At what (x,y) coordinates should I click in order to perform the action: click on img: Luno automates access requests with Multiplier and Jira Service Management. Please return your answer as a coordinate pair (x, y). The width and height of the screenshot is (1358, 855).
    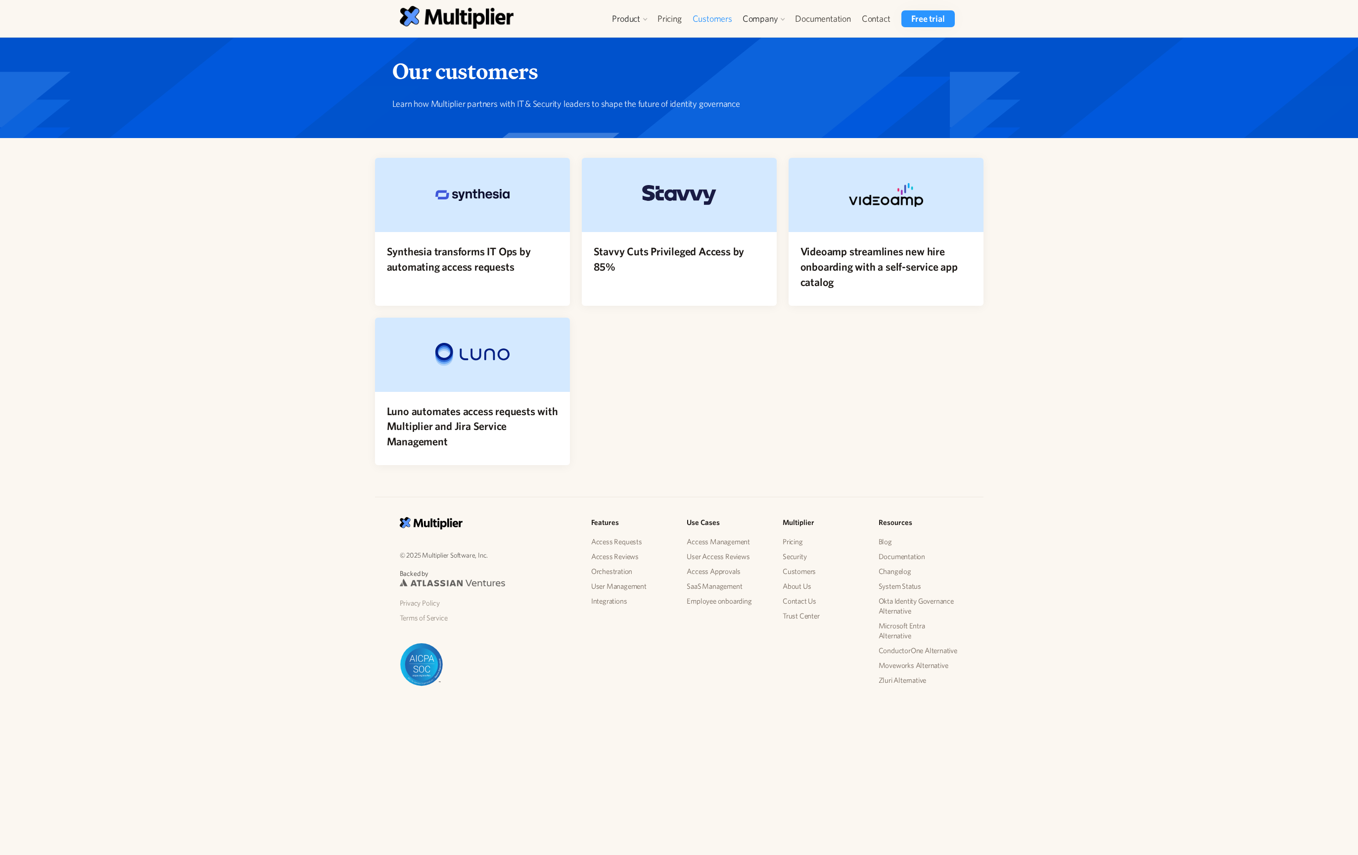
    Looking at the image, I should click on (472, 355).